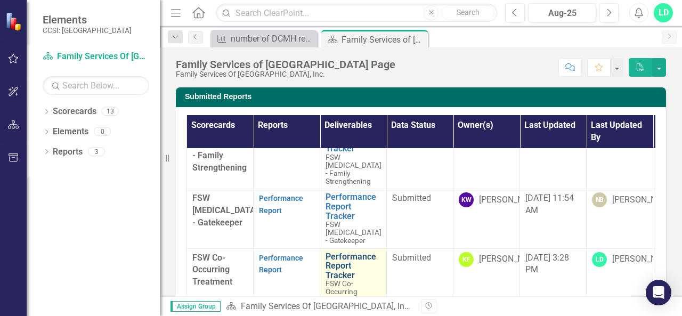 Image resolution: width=682 pixels, height=316 pixels. What do you see at coordinates (658, 292) in the screenshot?
I see `div: Open Intercom Messenger` at bounding box center [658, 292].